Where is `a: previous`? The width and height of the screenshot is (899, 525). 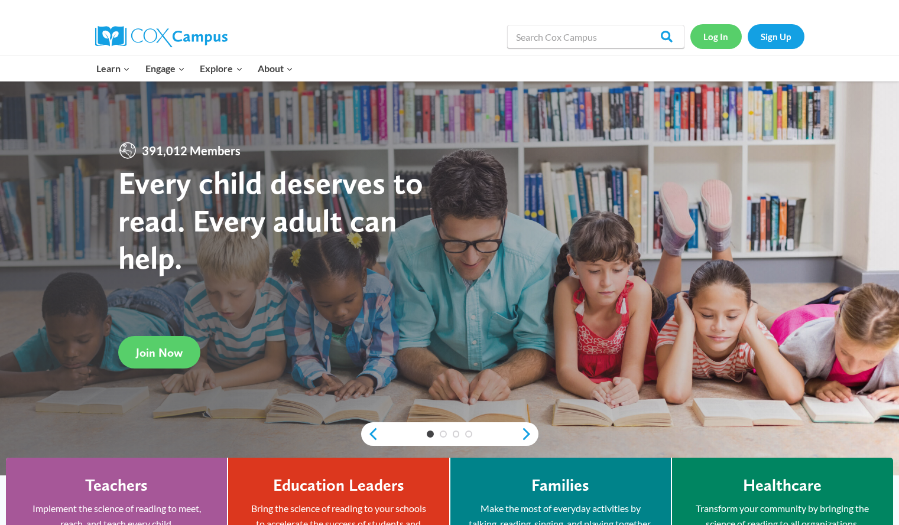 a: previous is located at coordinates (370, 434).